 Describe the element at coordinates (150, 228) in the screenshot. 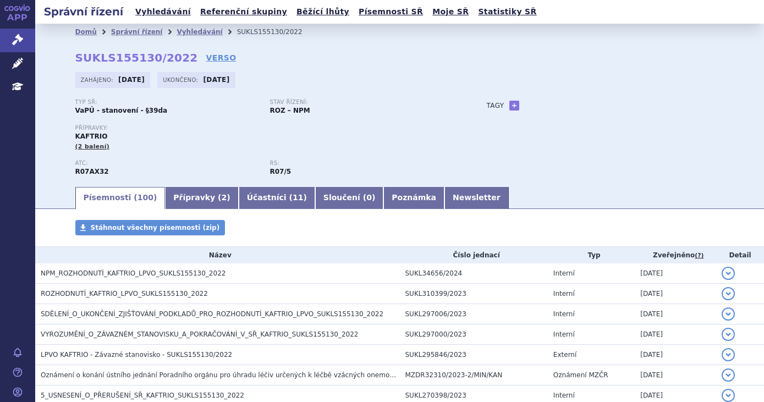

I see `a: Stáhnout všechny písemnosti (zip)` at that location.